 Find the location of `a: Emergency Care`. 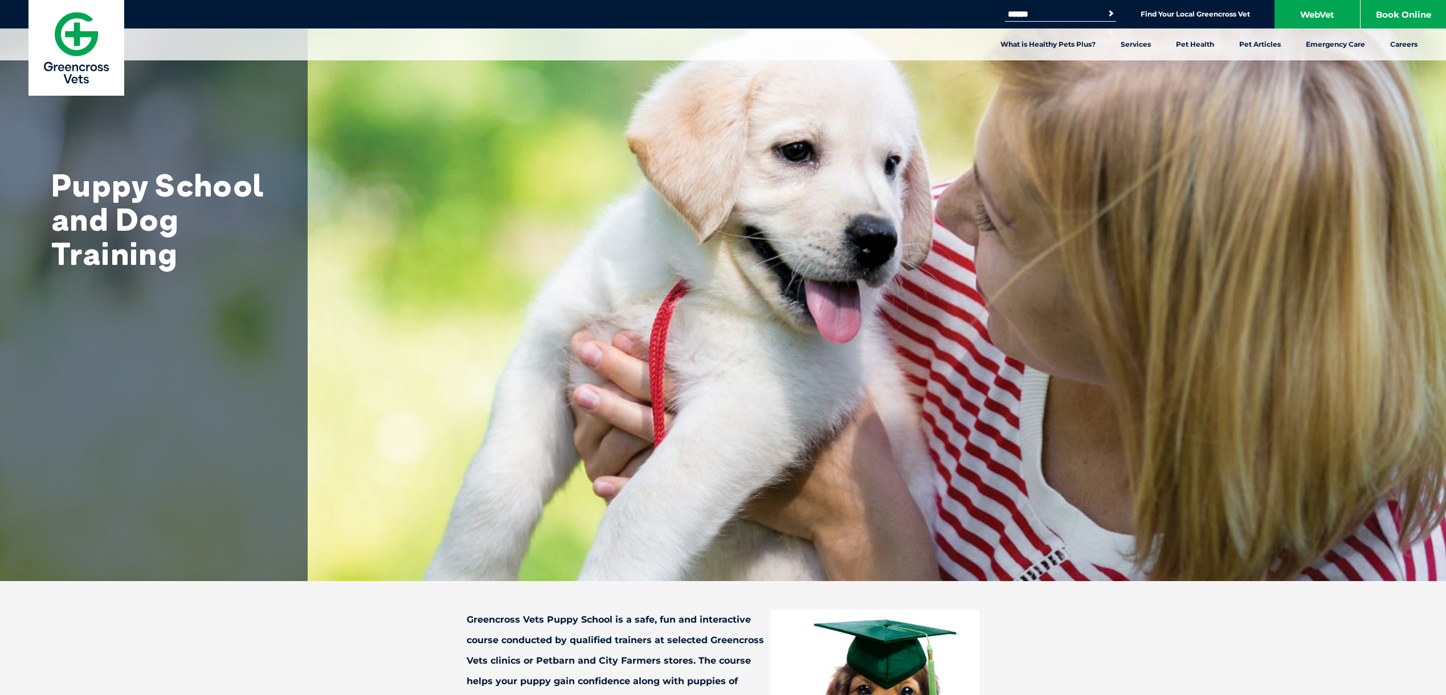

a: Emergency Care is located at coordinates (1336, 44).